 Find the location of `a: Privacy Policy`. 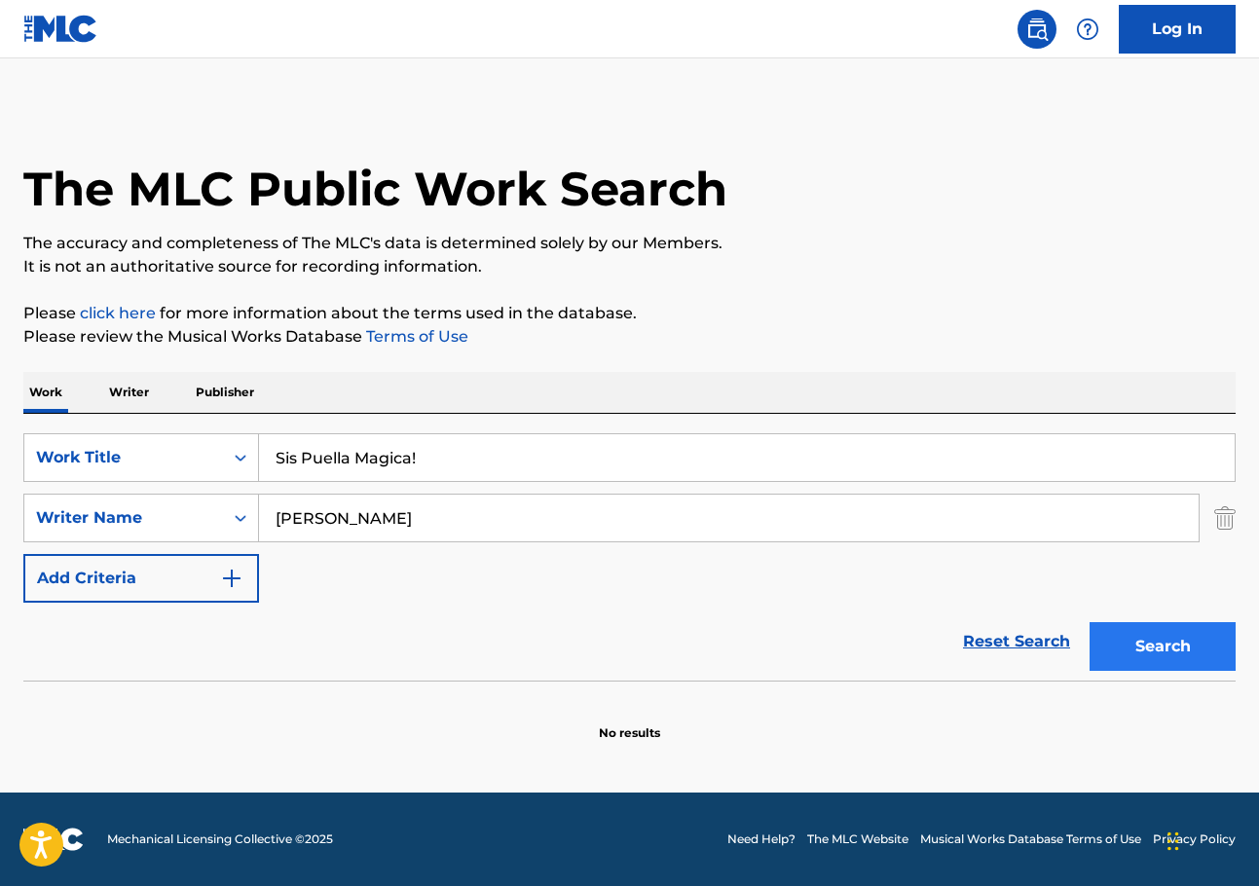

a: Privacy Policy is located at coordinates (1194, 839).